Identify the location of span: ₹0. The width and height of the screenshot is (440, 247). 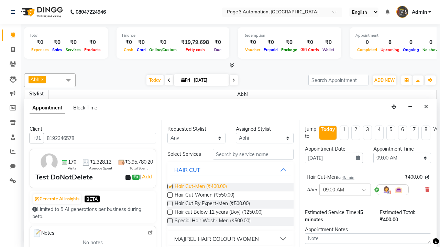
(135, 178).